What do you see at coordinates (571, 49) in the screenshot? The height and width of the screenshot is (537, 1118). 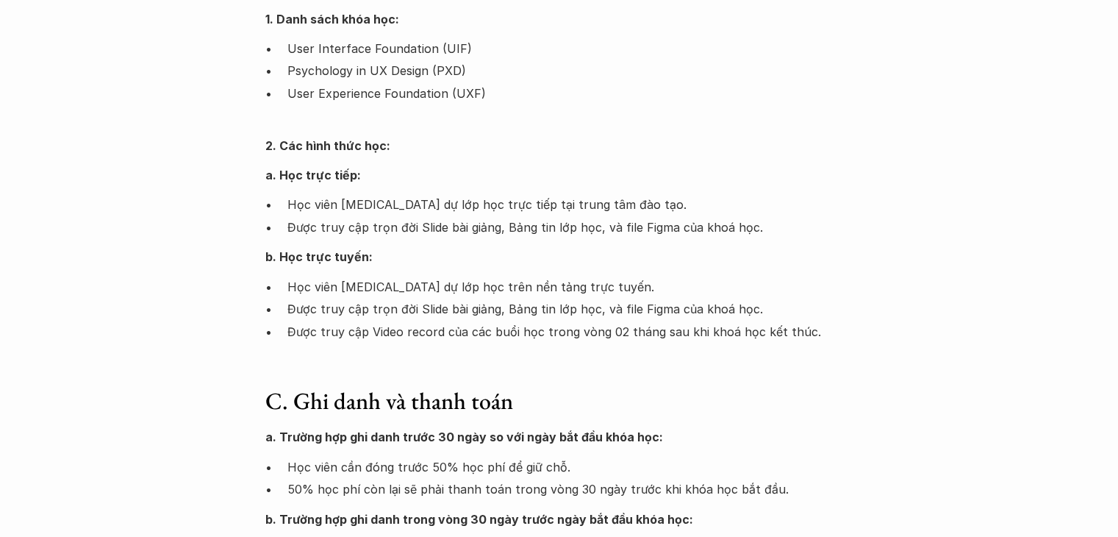 I see `p: User Interface Foundation (UIF)` at bounding box center [571, 49].